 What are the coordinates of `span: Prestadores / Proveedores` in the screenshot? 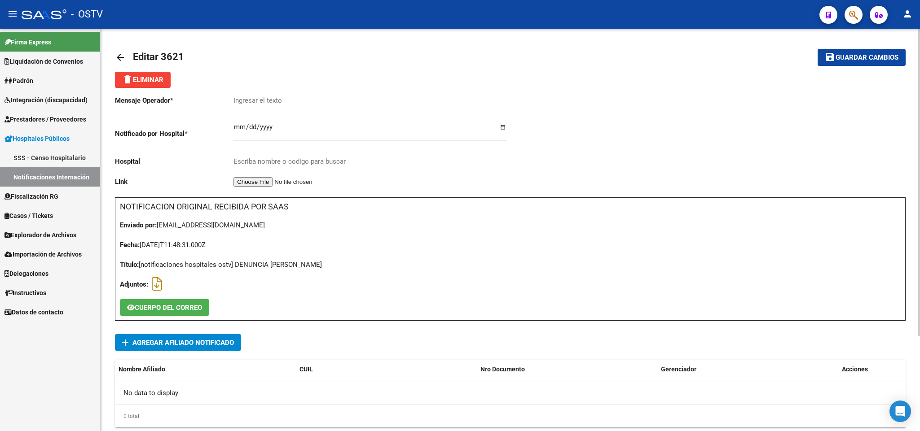 It's located at (45, 119).